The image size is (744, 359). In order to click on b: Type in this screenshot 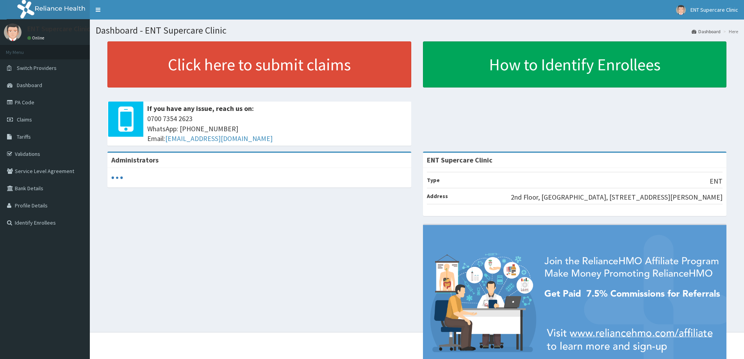, I will do `click(433, 180)`.